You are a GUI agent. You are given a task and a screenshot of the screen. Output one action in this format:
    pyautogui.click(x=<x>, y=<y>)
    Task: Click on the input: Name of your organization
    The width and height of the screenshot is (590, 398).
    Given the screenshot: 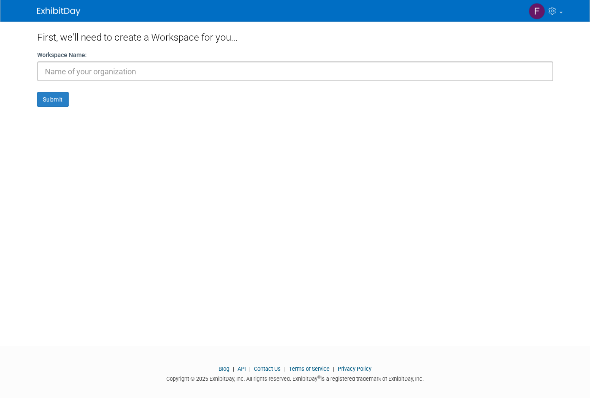 What is the action you would take?
    pyautogui.click(x=295, y=71)
    